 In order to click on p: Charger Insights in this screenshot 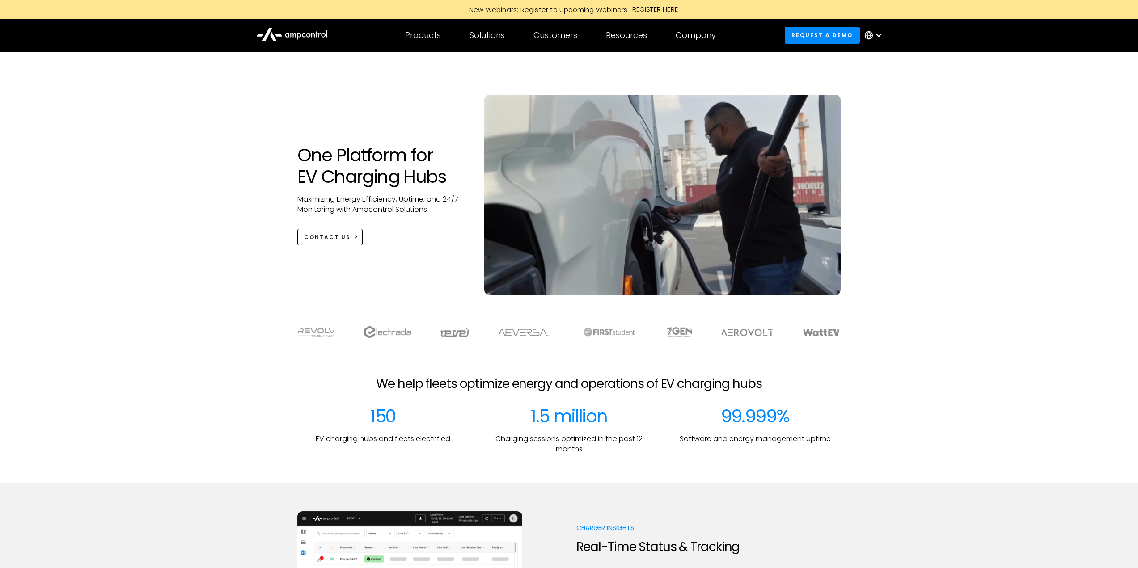, I will do `click(662, 528)`.